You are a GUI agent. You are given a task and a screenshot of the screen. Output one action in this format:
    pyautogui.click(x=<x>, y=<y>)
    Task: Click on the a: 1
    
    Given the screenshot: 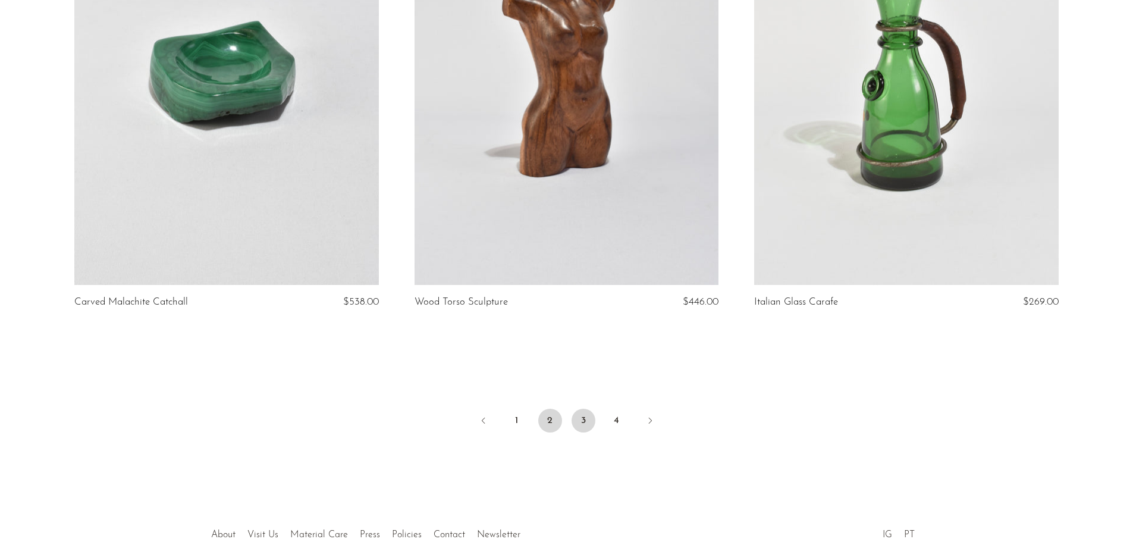 What is the action you would take?
    pyautogui.click(x=517, y=421)
    